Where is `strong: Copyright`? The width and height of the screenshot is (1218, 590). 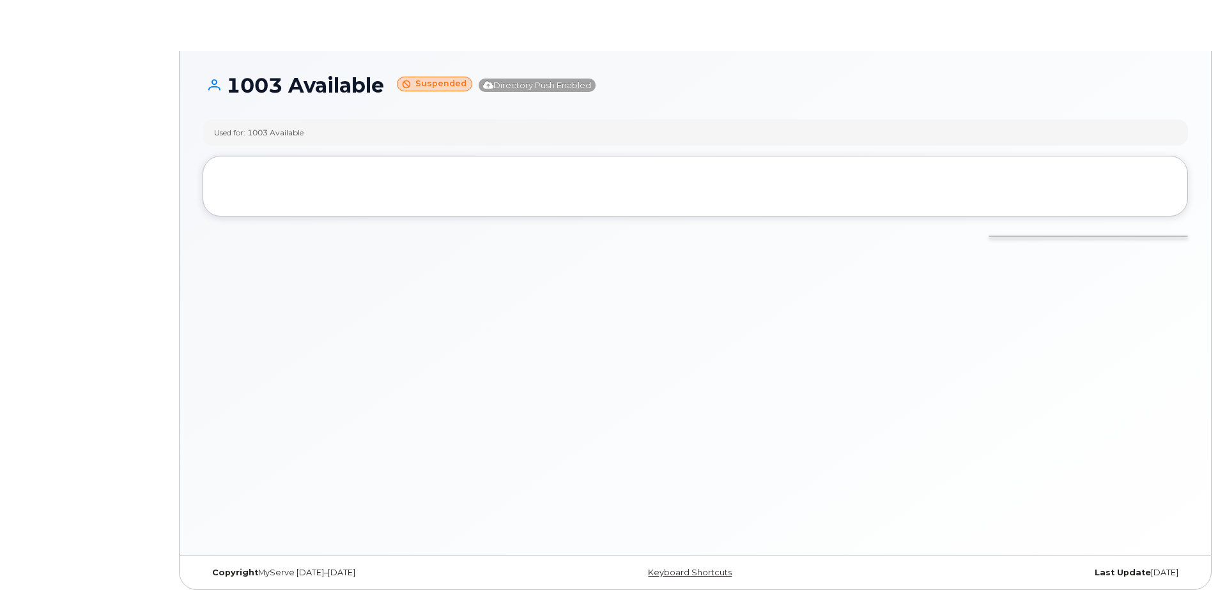
strong: Copyright is located at coordinates (235, 572).